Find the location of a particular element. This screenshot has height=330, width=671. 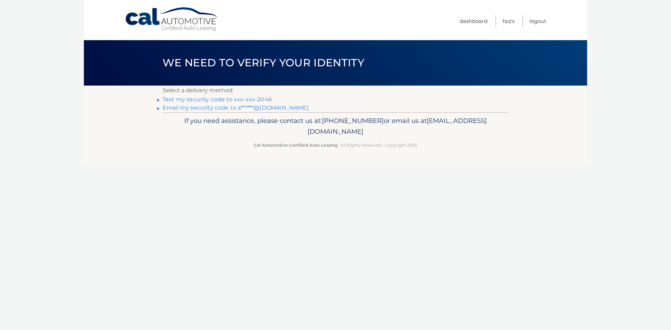

span: We need to verify your identity is located at coordinates (263, 63).